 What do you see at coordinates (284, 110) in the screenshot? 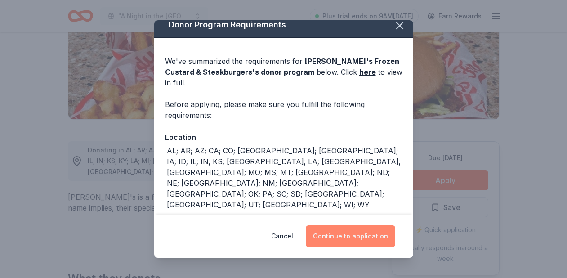
I see `div: Before applying, please make sure you fulfill the following requirements:` at bounding box center [284, 110].